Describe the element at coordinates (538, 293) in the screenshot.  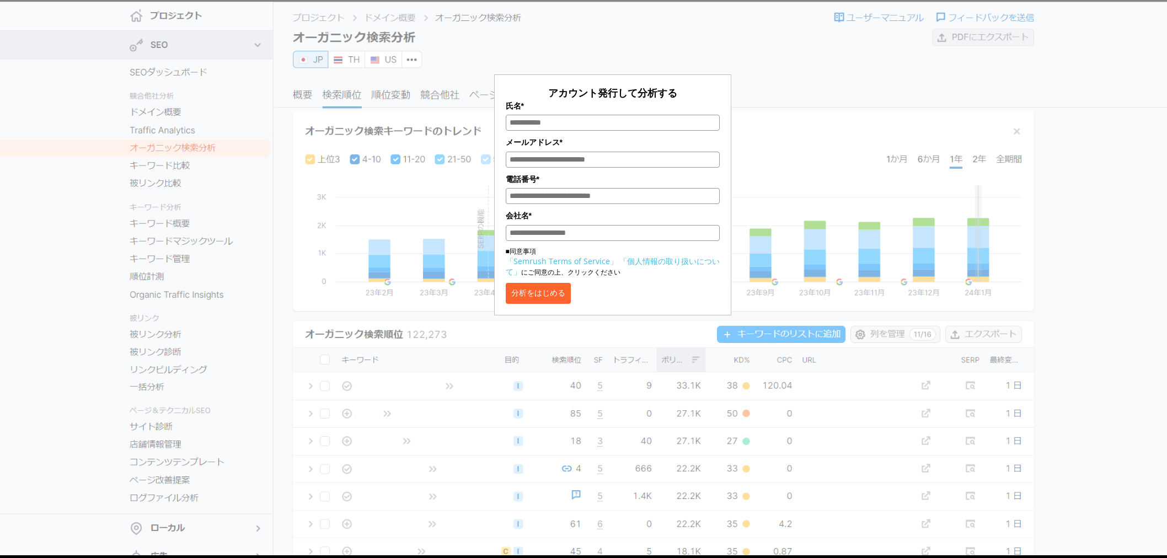
I see `button: 分析をはじめる` at that location.